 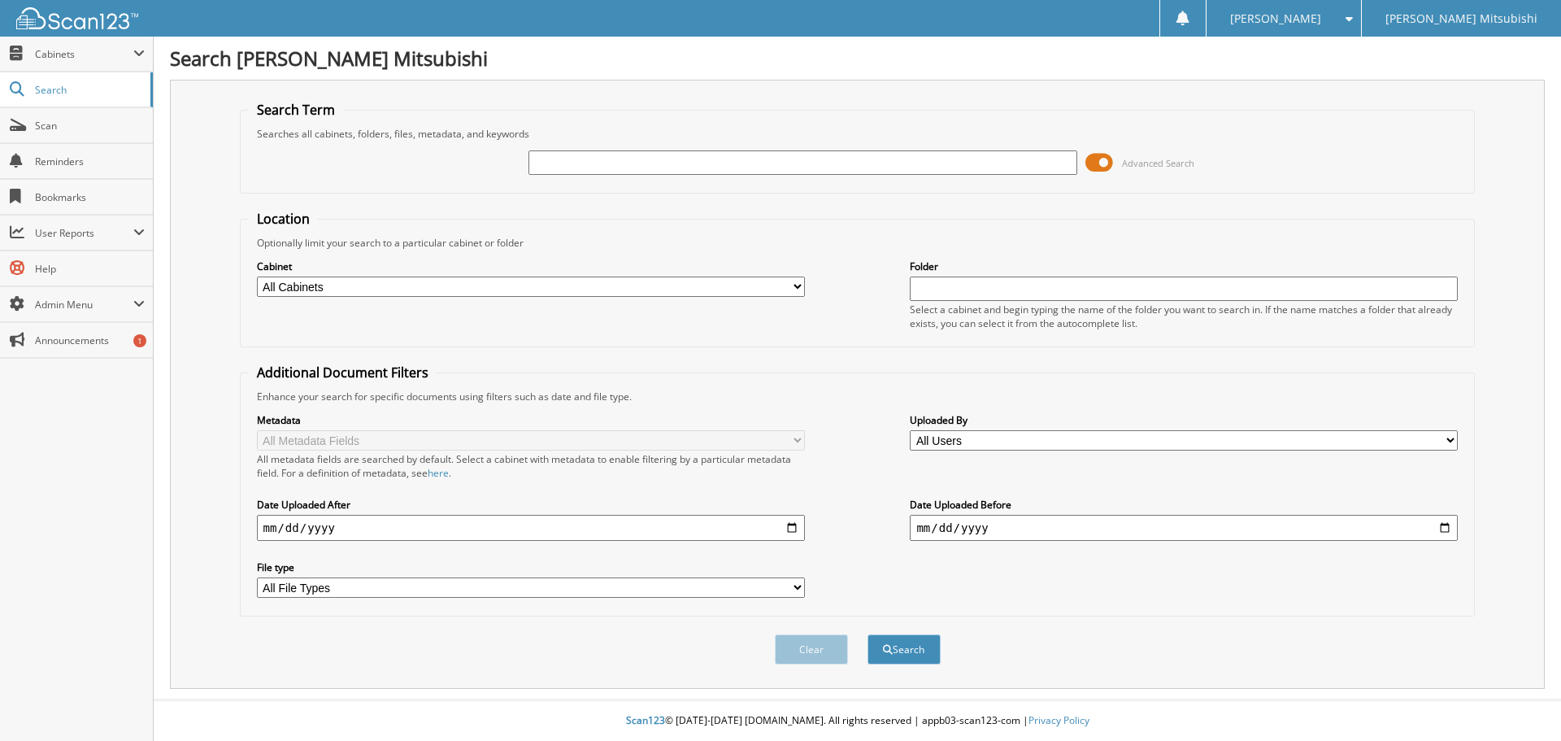 What do you see at coordinates (84, 233) in the screenshot?
I see `span: User Reports` at bounding box center [84, 233].